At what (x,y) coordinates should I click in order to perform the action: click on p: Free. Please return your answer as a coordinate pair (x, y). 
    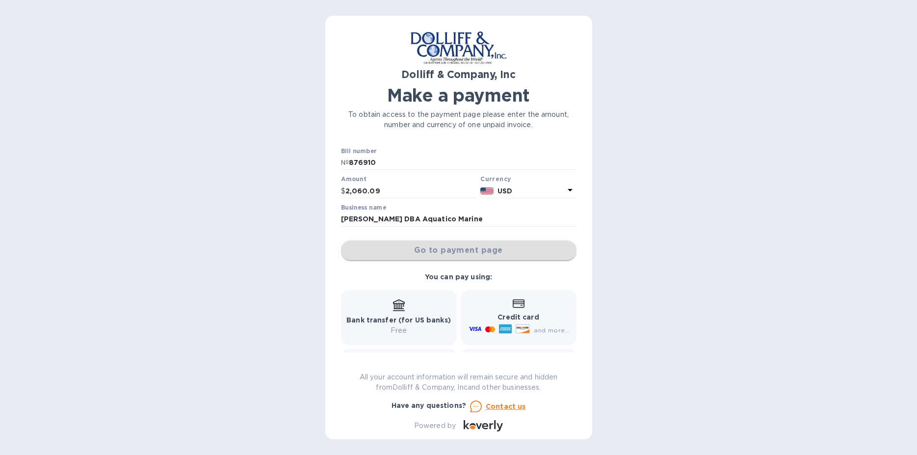
    Looking at the image, I should click on (398, 330).